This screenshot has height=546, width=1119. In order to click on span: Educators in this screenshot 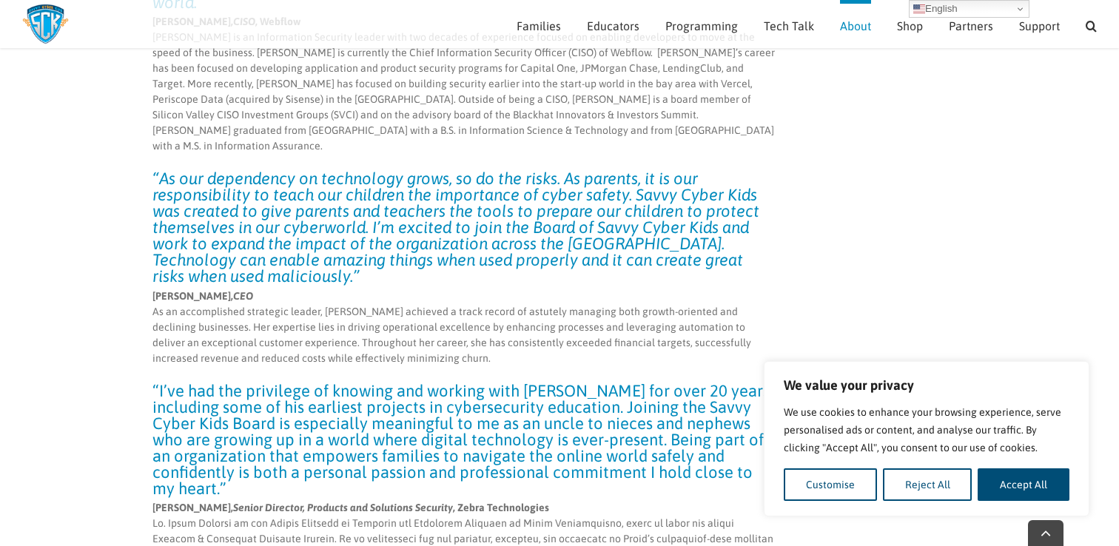, I will do `click(613, 26)`.